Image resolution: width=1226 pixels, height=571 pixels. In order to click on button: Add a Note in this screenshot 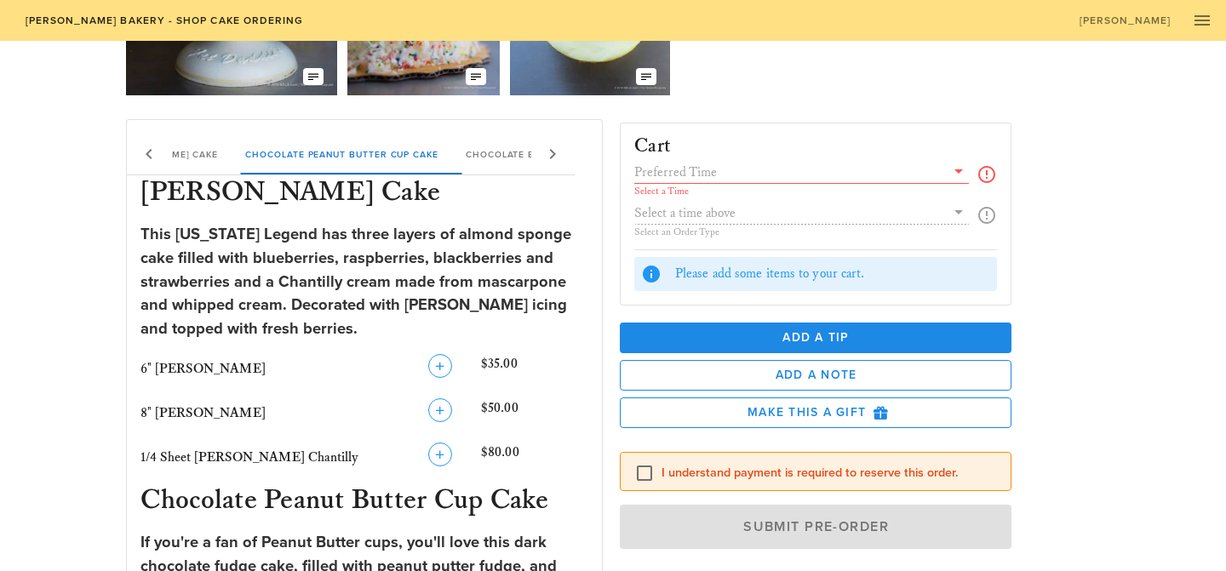, I will do `click(816, 376)`.